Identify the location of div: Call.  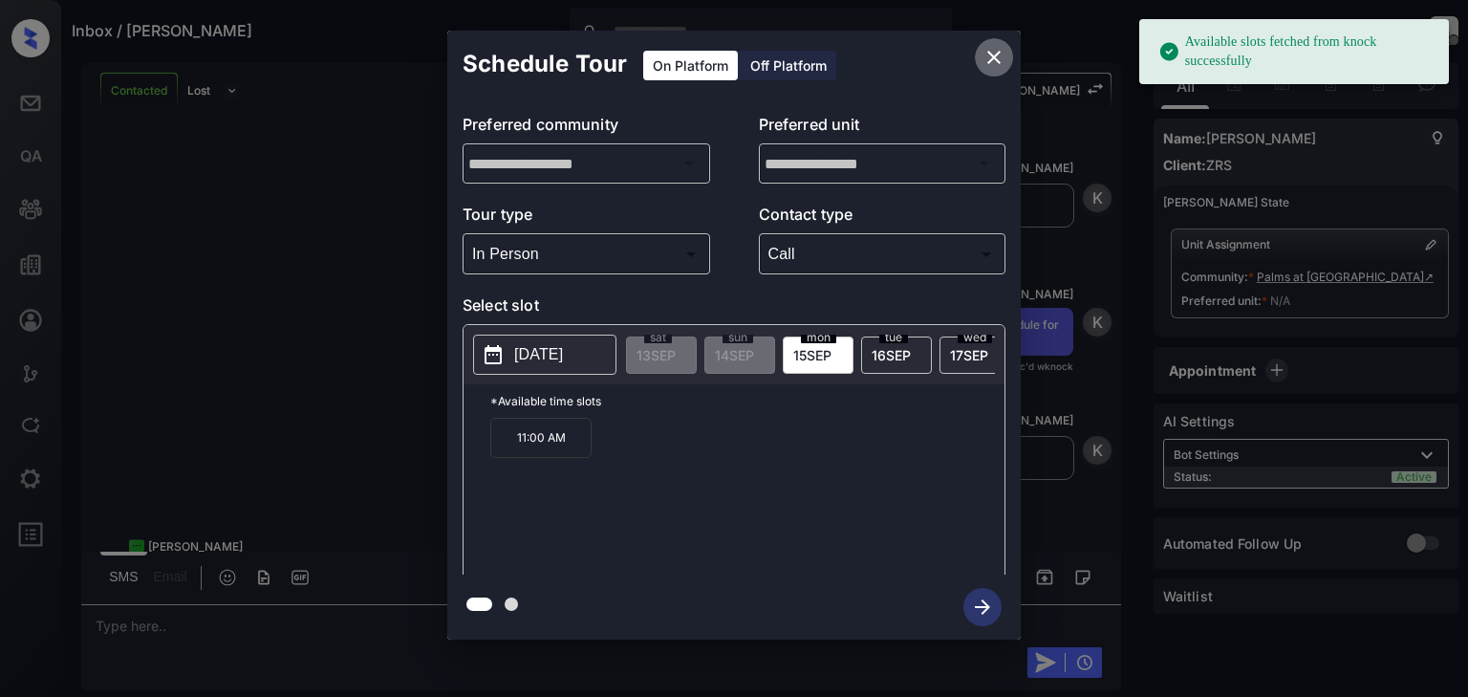
(882, 253).